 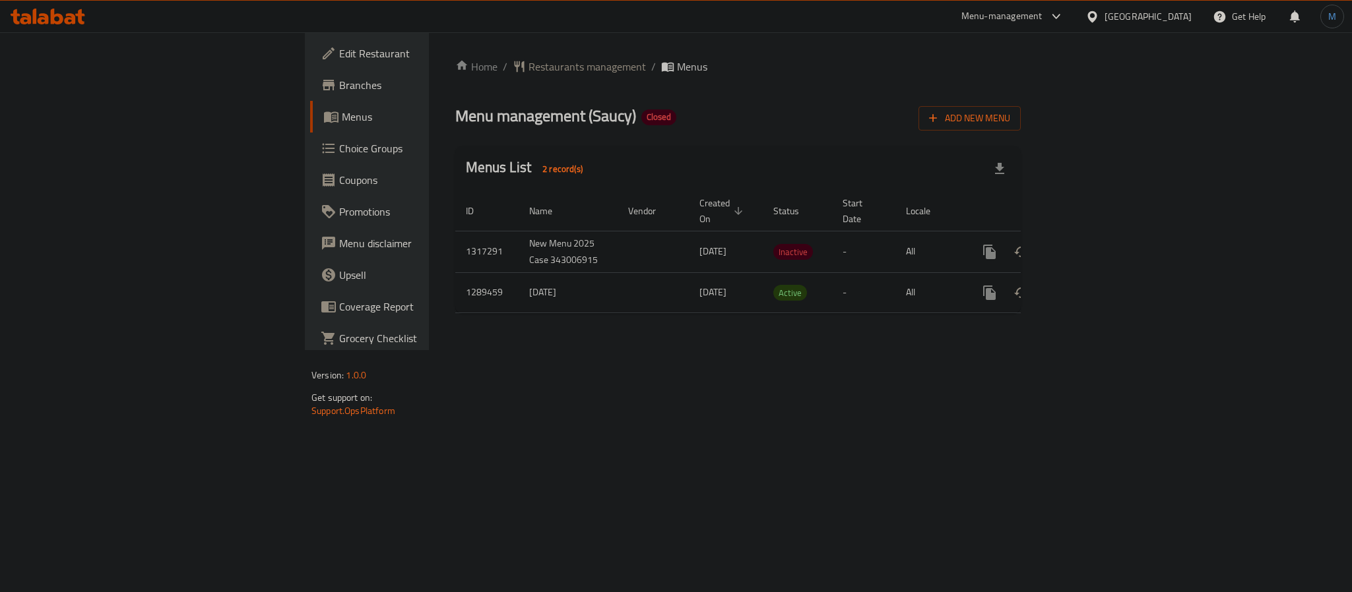 What do you see at coordinates (420, 212) in the screenshot?
I see `a: Promotions` at bounding box center [420, 212].